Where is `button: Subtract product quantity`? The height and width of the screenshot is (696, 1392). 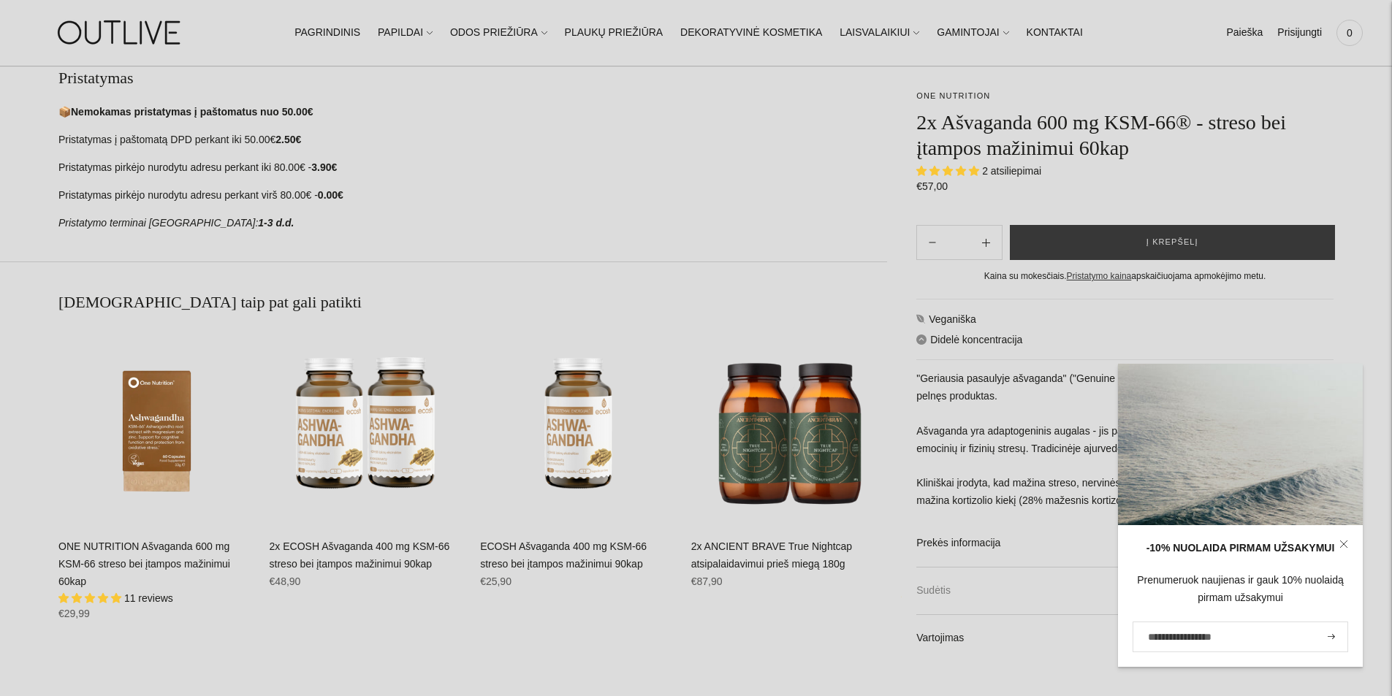
button: Subtract product quantity is located at coordinates (985, 243).